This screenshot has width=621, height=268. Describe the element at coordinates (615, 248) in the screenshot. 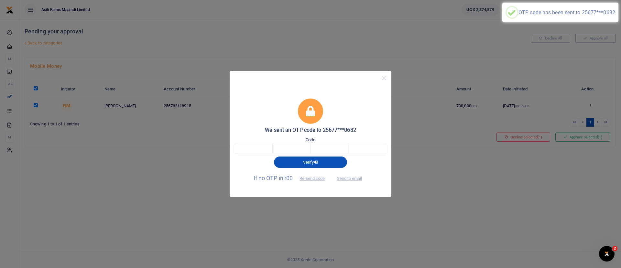

I see `span: 2` at that location.